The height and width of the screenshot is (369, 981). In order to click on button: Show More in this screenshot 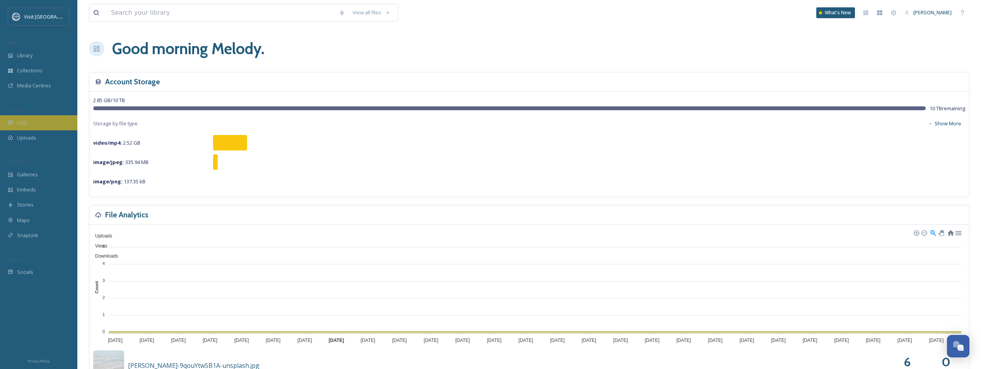, I will do `click(945, 123)`.